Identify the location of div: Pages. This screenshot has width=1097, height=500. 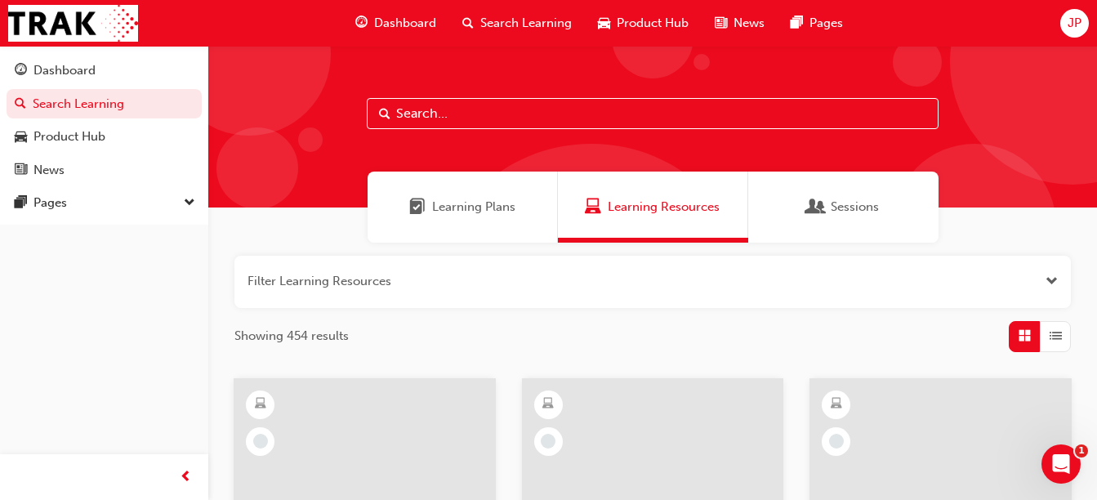
(50, 203).